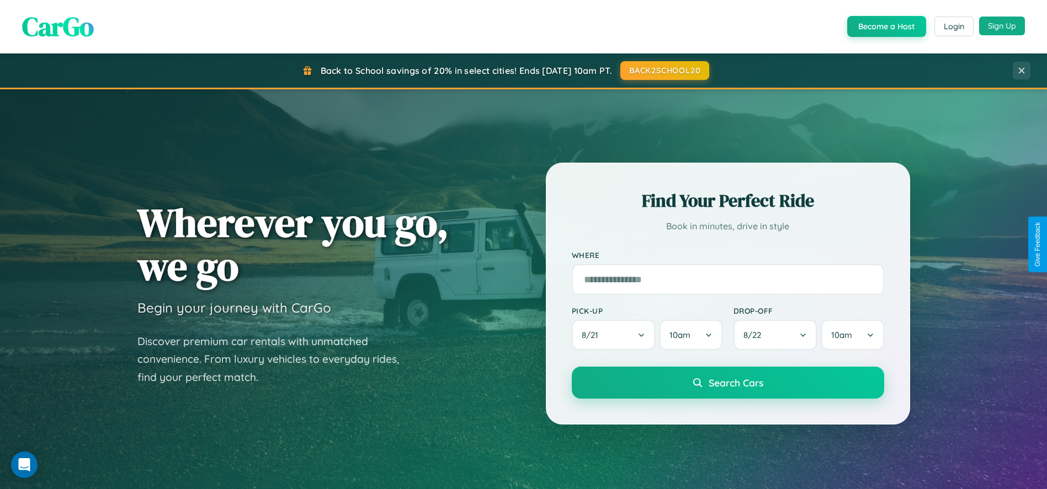 This screenshot has width=1047, height=489. Describe the element at coordinates (775, 335) in the screenshot. I see `button: 8/22` at that location.